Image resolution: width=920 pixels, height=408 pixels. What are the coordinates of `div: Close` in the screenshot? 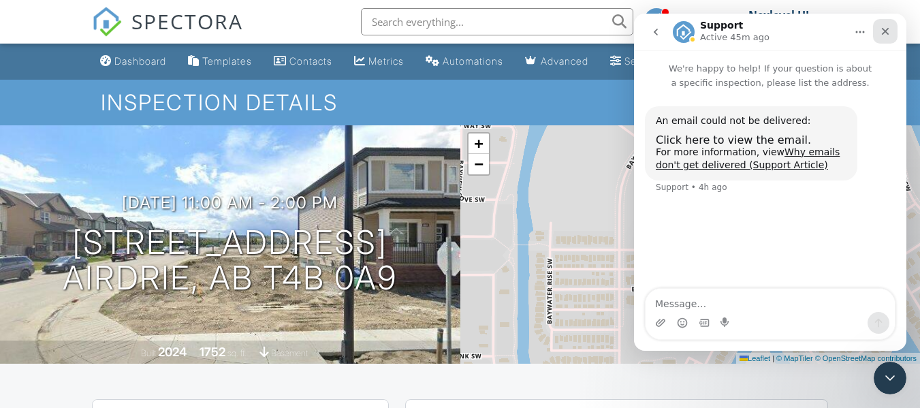 It's located at (251, 18).